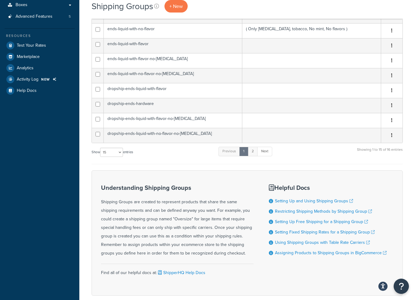 This screenshot has width=415, height=300. I want to click on span: Boxes, so click(21, 5).